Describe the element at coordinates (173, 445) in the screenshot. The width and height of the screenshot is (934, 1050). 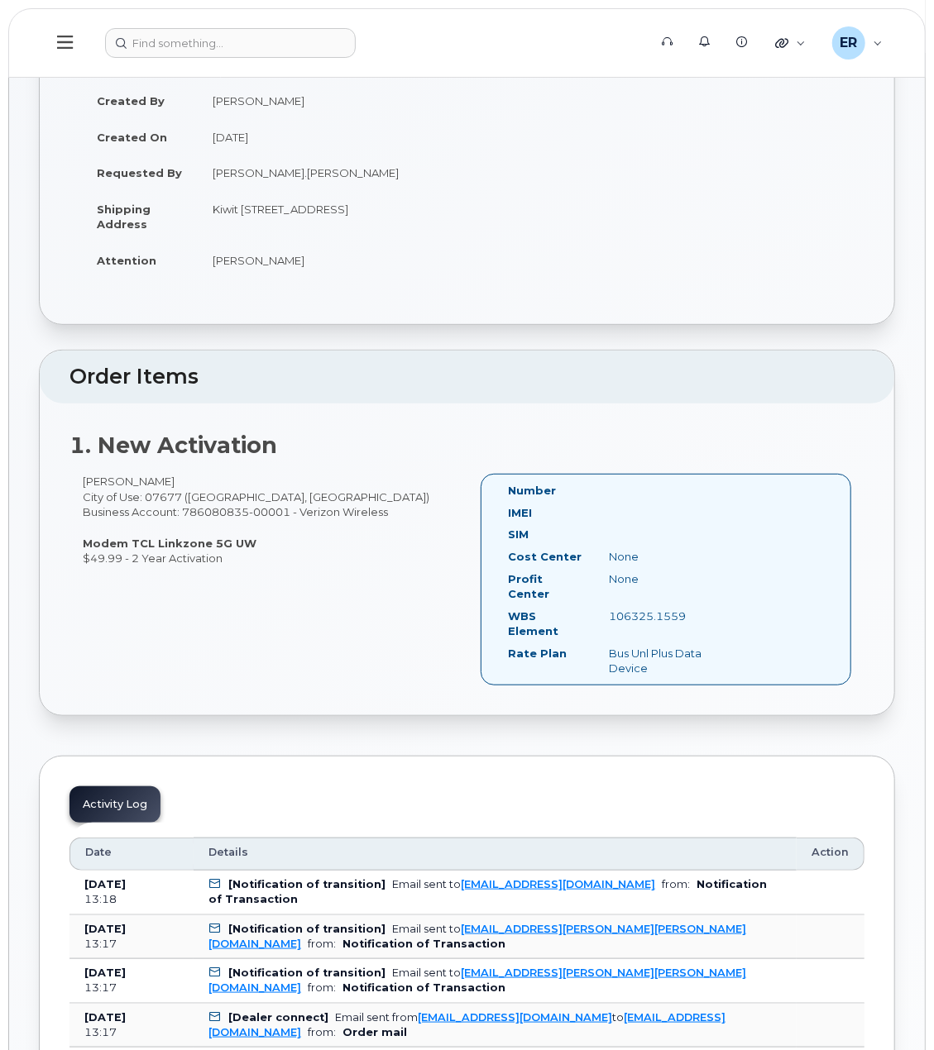
I see `strong: 1. New Activation` at that location.